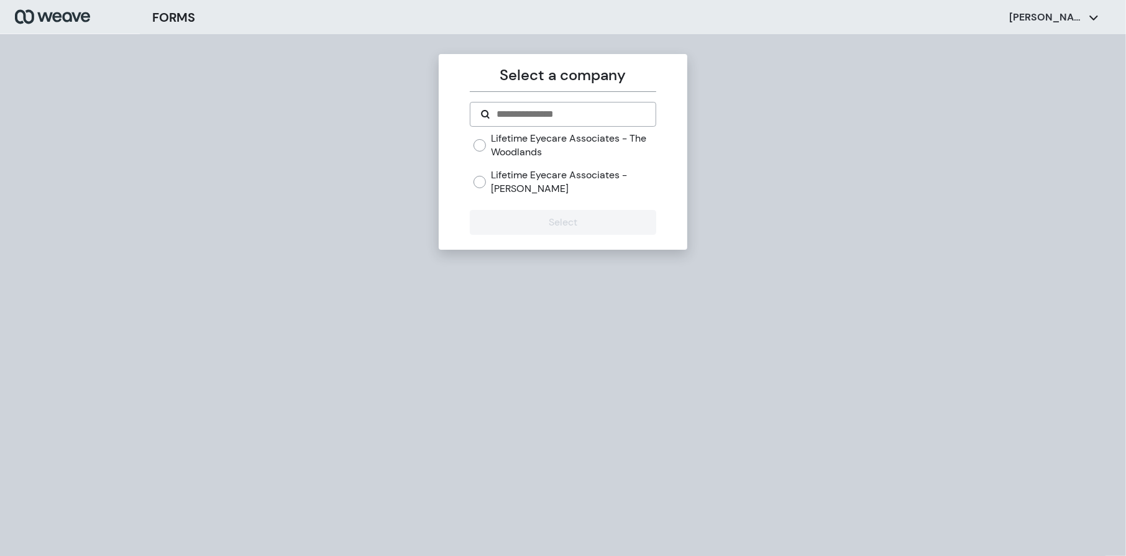 The width and height of the screenshot is (1126, 556). What do you see at coordinates (562, 75) in the screenshot?
I see `p: Select a company` at bounding box center [562, 75].